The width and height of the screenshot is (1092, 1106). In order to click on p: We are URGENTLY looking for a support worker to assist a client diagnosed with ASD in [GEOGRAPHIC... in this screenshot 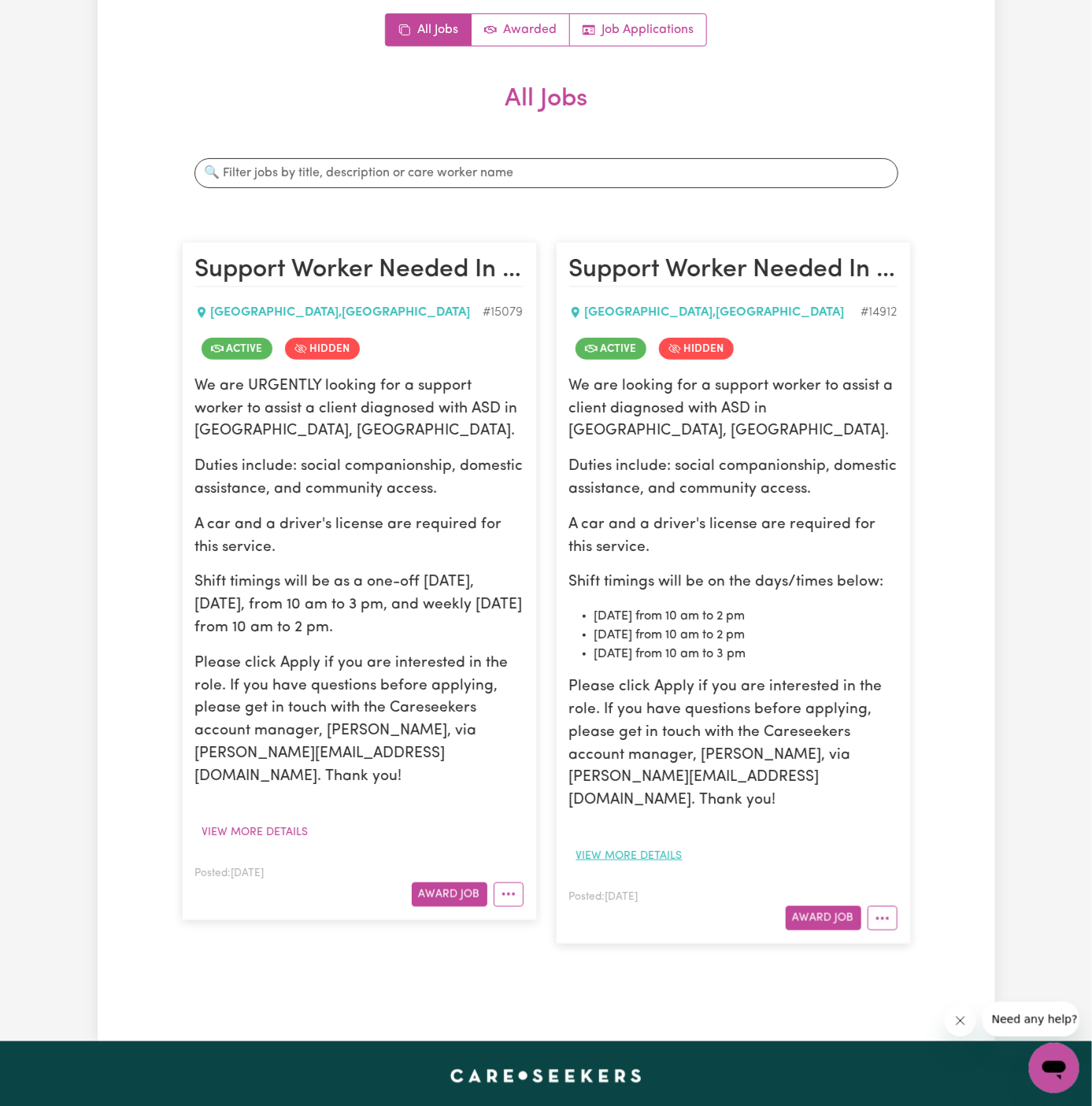, I will do `click(359, 409)`.